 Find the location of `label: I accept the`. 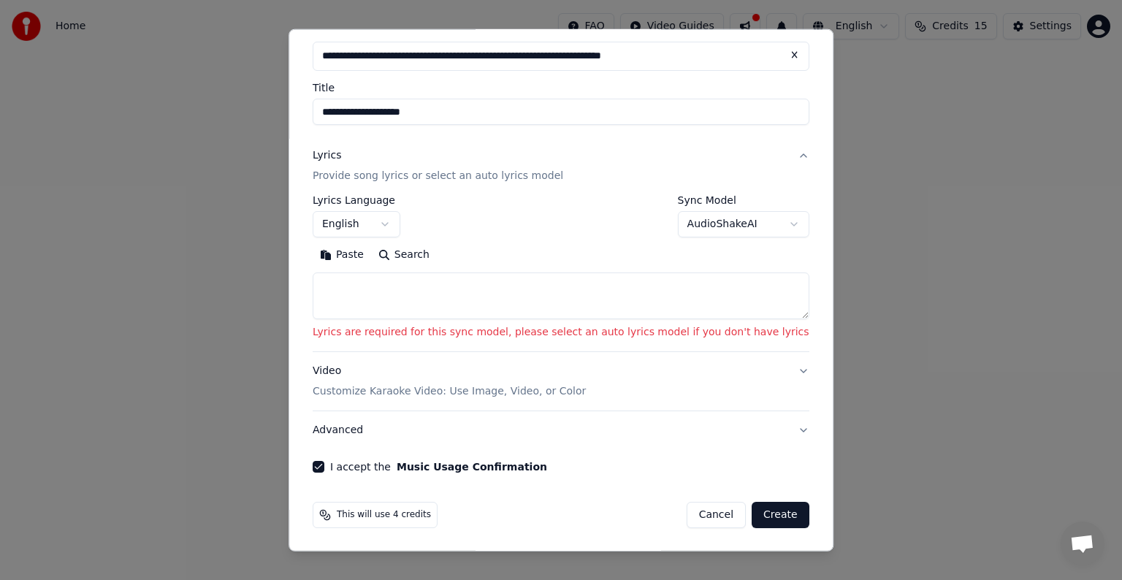

label: I accept the is located at coordinates (438, 467).